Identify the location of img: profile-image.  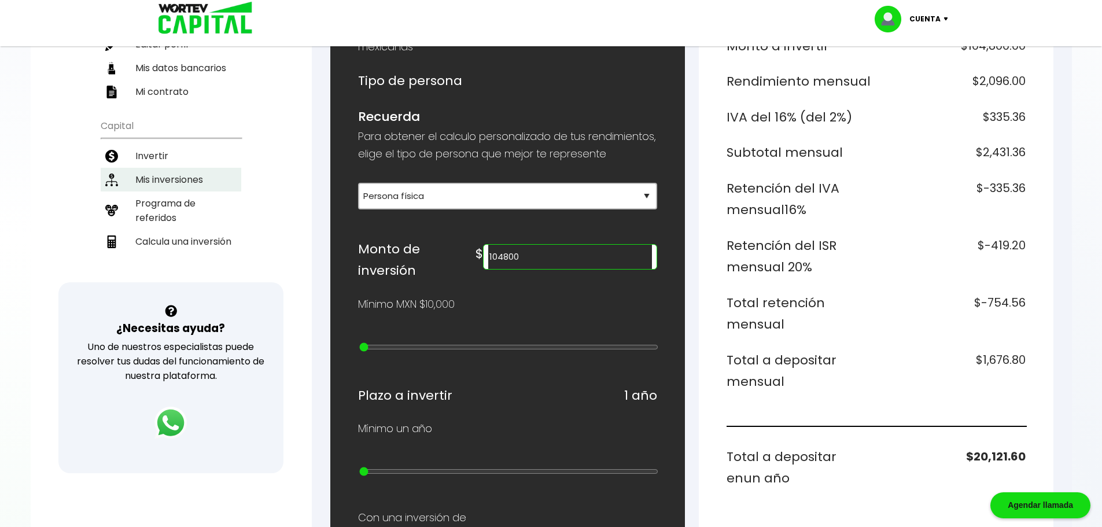
(892, 19).